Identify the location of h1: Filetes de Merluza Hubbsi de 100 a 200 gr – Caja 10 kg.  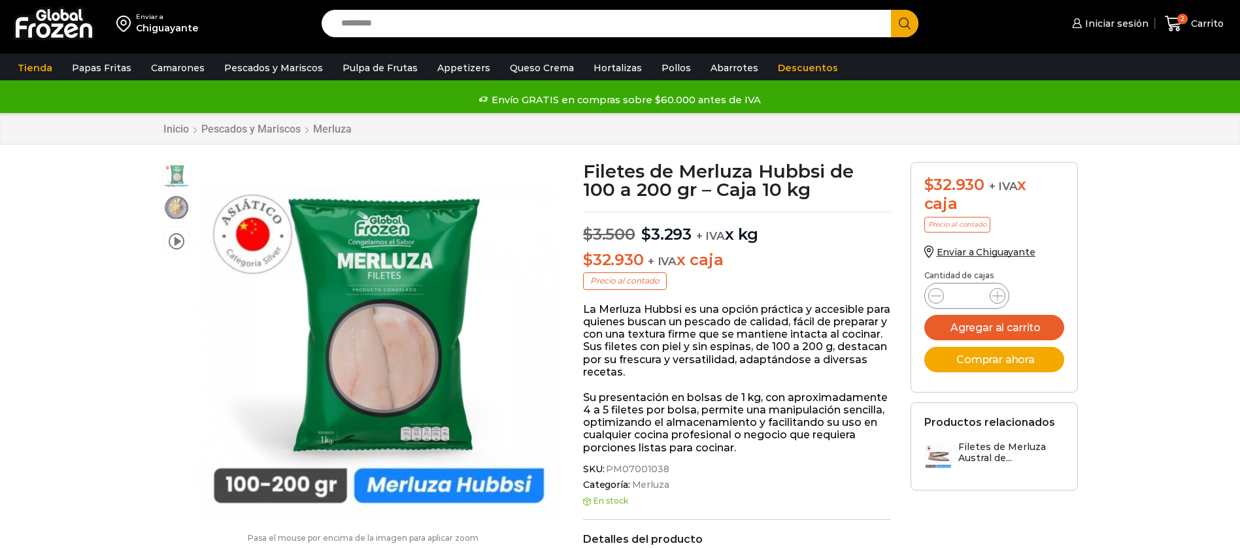
(737, 180).